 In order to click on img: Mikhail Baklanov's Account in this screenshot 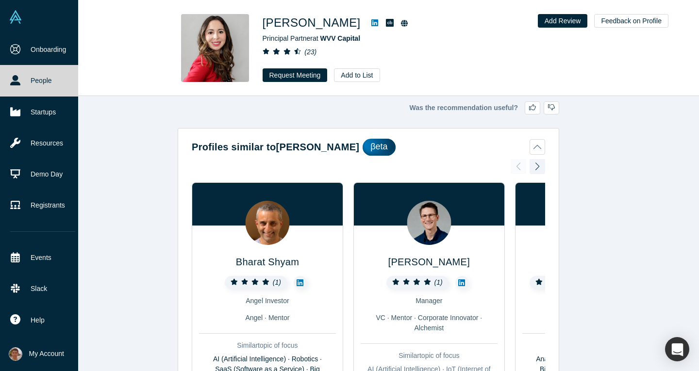, I will do `click(16, 354)`.